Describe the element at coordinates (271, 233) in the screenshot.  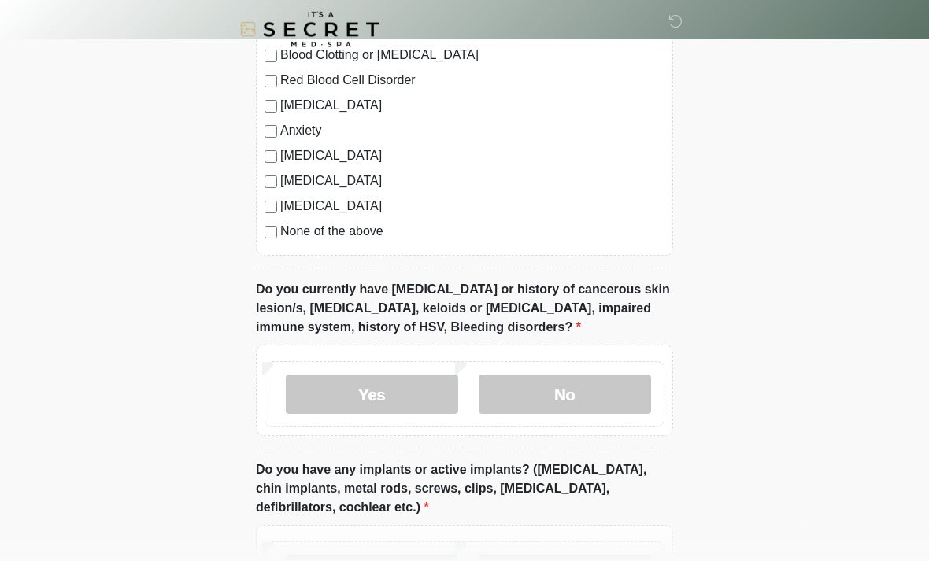
I see `input: None of the above` at that location.